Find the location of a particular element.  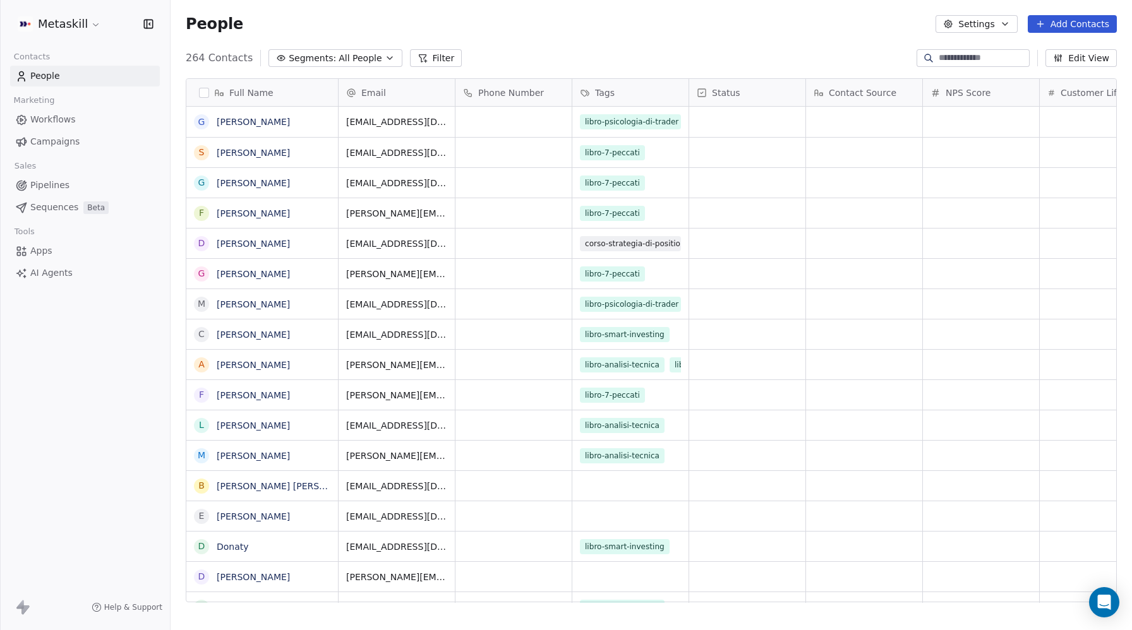

span: Email is located at coordinates (373, 93).